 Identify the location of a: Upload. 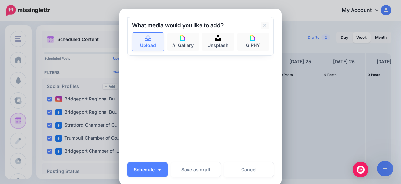
(148, 42).